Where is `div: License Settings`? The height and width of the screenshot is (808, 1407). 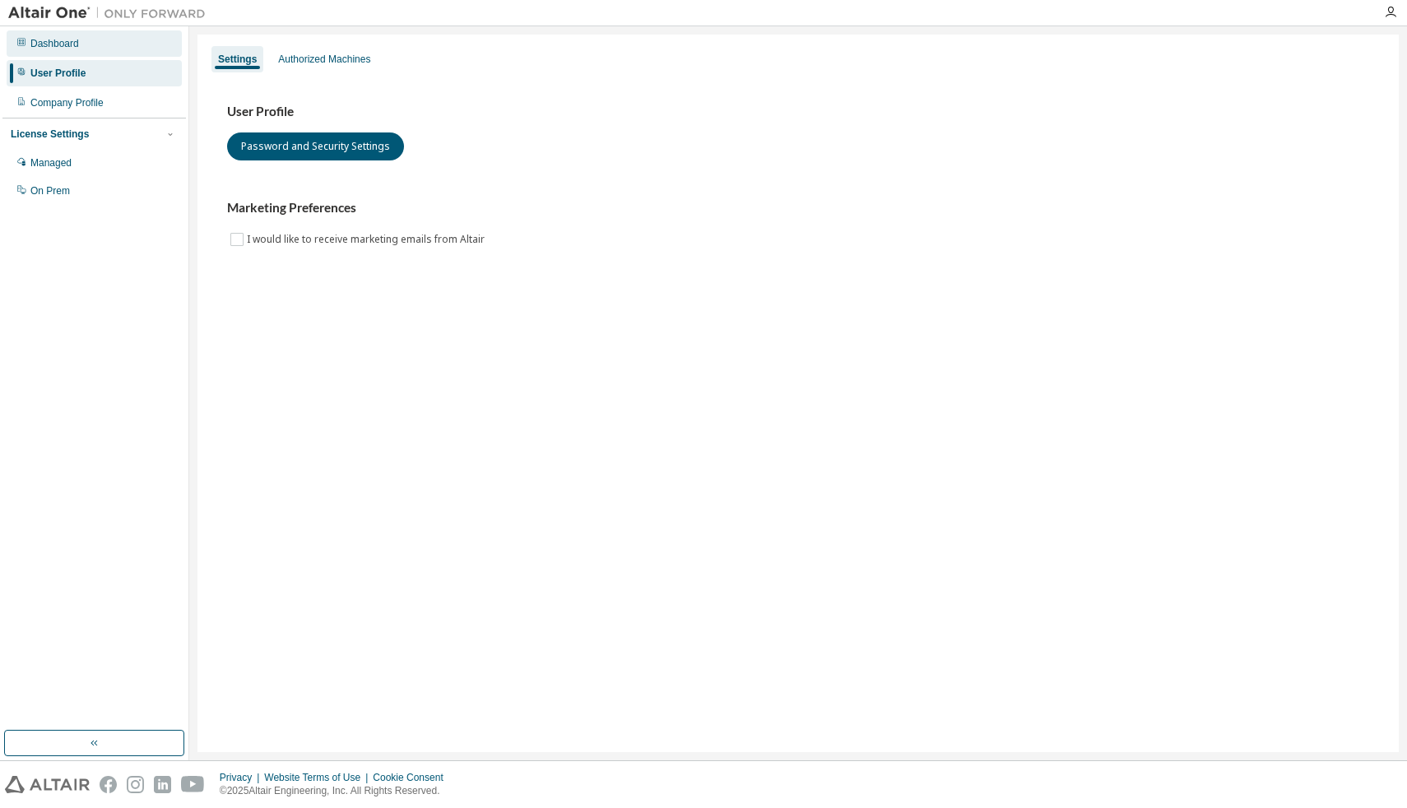
div: License Settings is located at coordinates (49, 134).